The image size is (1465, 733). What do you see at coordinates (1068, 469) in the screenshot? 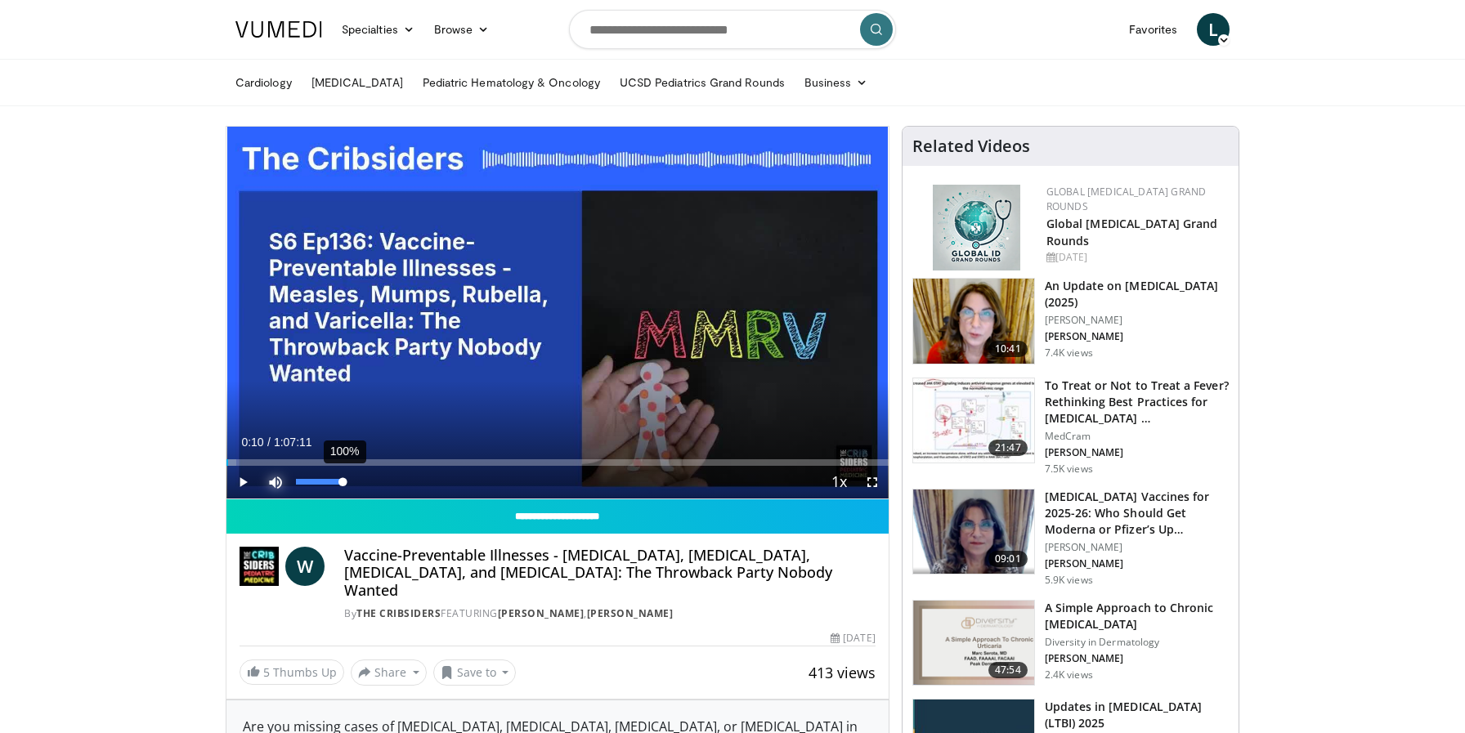
I see `p: 7.5K views` at bounding box center [1068, 469].